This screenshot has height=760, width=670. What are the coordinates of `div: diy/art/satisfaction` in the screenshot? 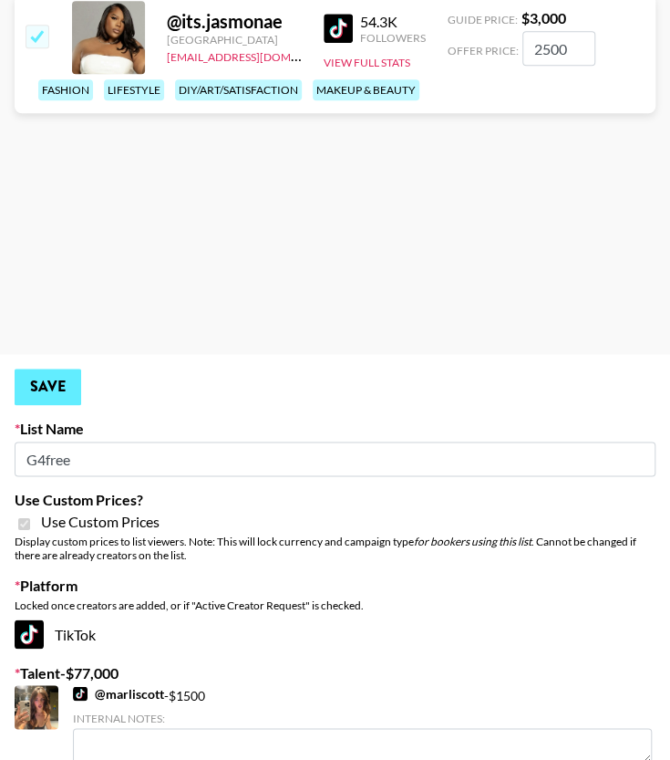 It's located at (238, 89).